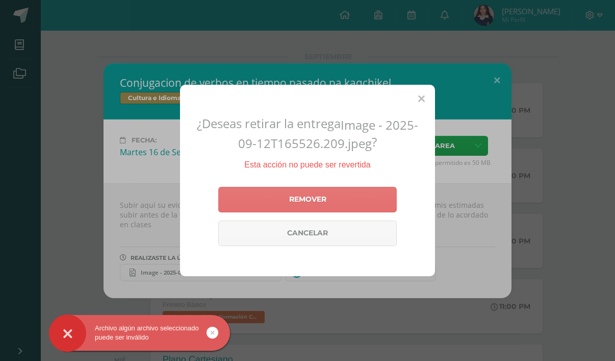 The height and width of the screenshot is (361, 615). What do you see at coordinates (139, 332) in the screenshot?
I see `div: Archivo algún archivo seleccionado puede ser inválido` at bounding box center [139, 332].